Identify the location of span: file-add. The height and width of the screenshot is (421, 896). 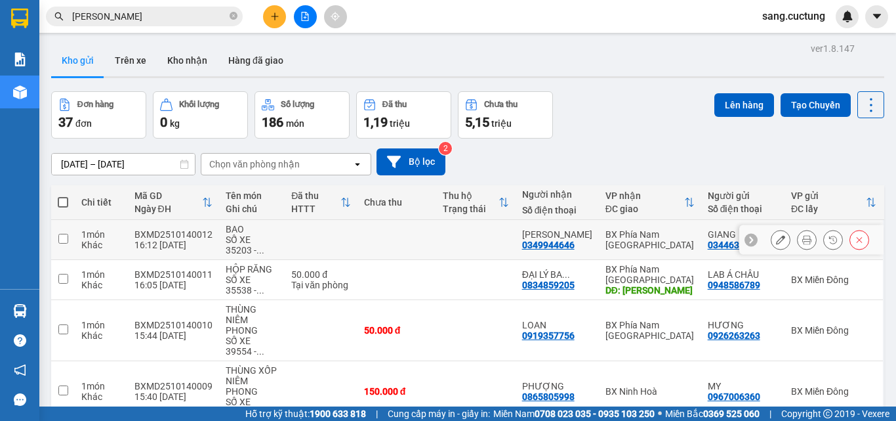
(305, 16).